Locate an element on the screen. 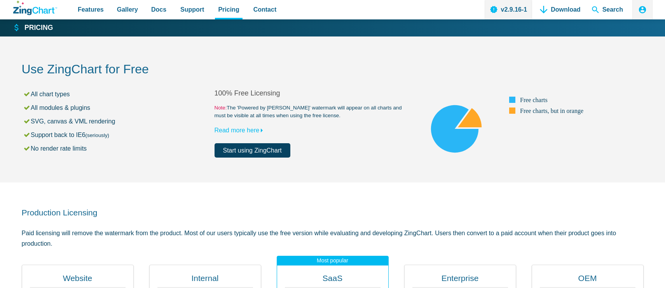 This screenshot has height=288, width=665. li: SVG, canvas & VML rendering is located at coordinates (119, 121).